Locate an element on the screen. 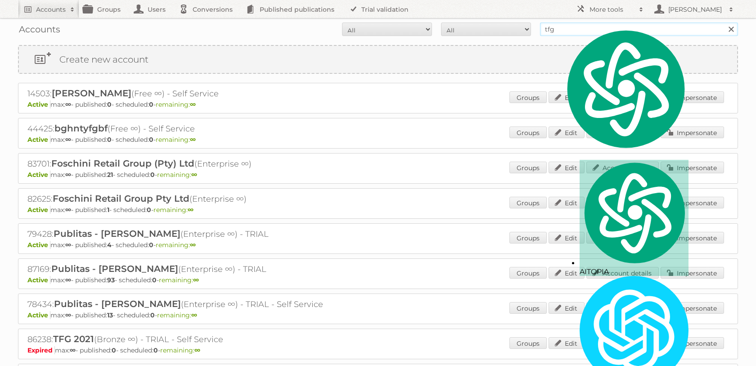 This screenshot has height=366, width=756. h2: 14503: (Free ∞) - Self Service is located at coordinates (185, 94).